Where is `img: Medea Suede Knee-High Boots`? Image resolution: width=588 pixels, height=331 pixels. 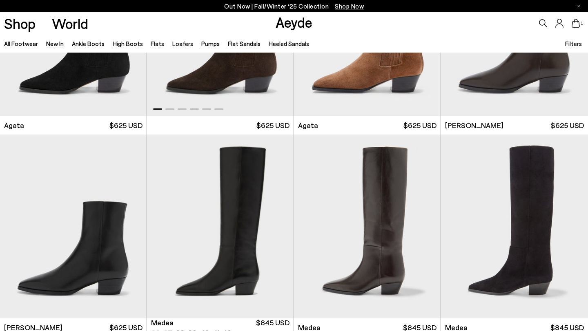
img: Medea Suede Knee-High Boots is located at coordinates (514, 227).